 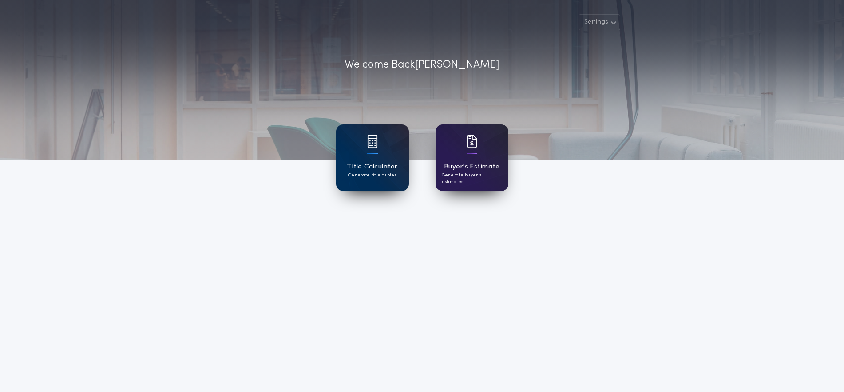 What do you see at coordinates (373, 158) in the screenshot?
I see `a: card iconTitle CalculatorGenerate title quotes` at bounding box center [373, 158].